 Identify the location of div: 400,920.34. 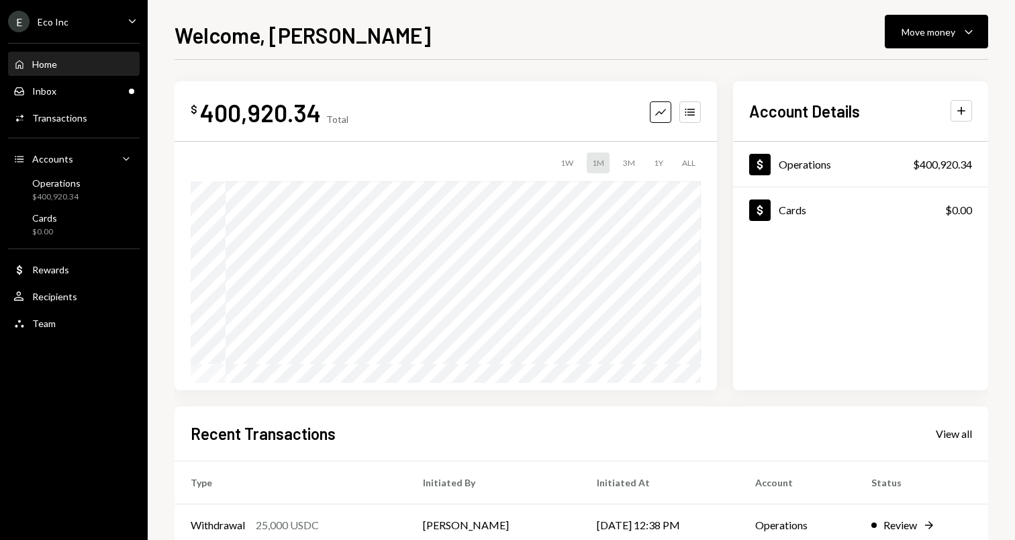
(260, 112).